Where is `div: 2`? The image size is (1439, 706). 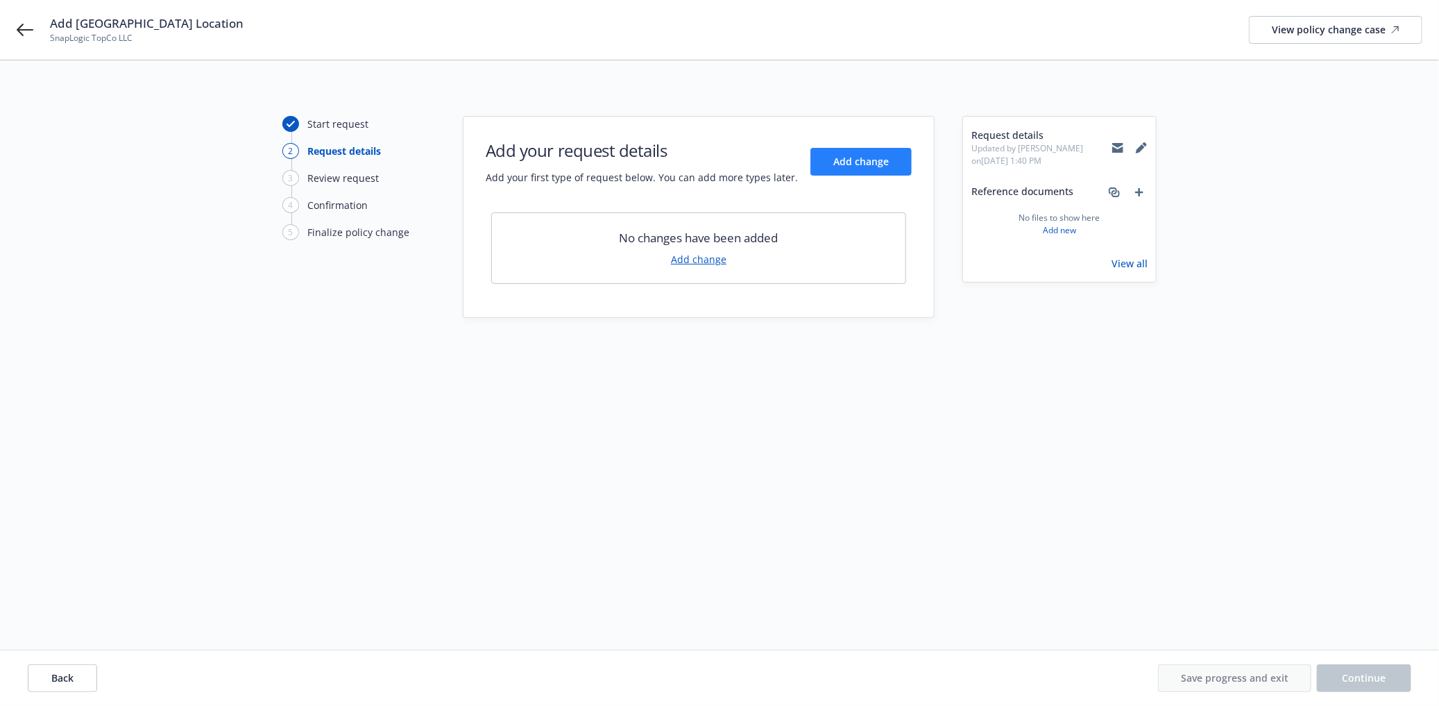
div: 2 is located at coordinates (291, 151).